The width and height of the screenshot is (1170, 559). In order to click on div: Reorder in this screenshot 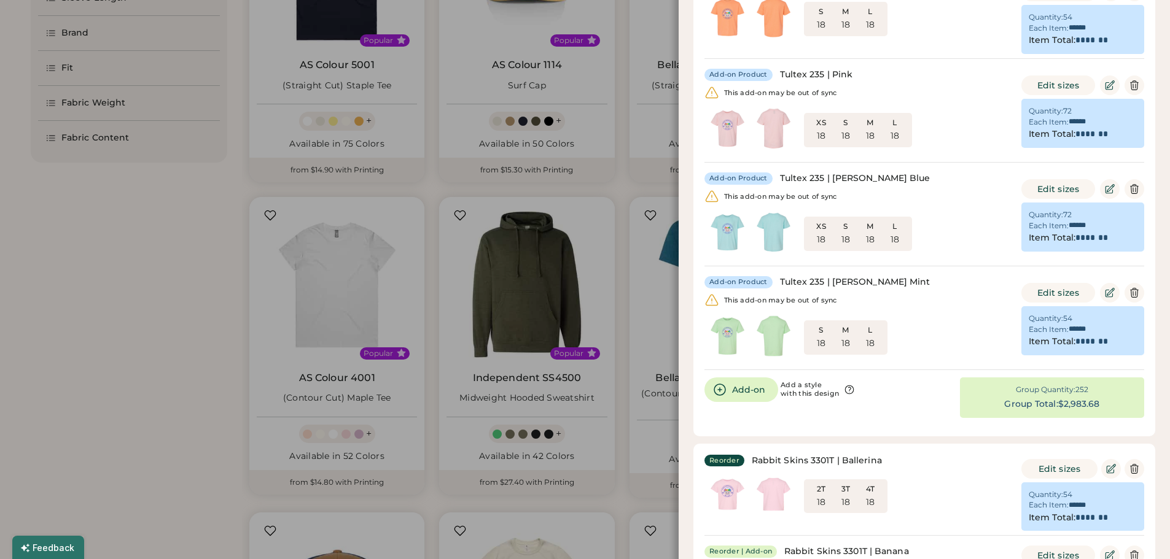, I will do `click(724, 461)`.